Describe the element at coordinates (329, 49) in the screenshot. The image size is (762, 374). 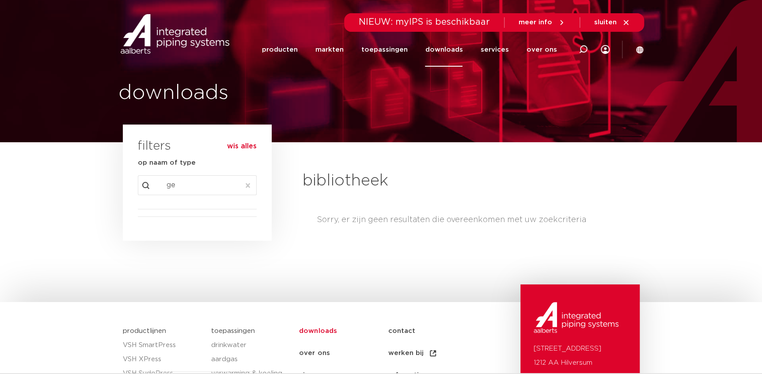
I see `a: markten` at that location.